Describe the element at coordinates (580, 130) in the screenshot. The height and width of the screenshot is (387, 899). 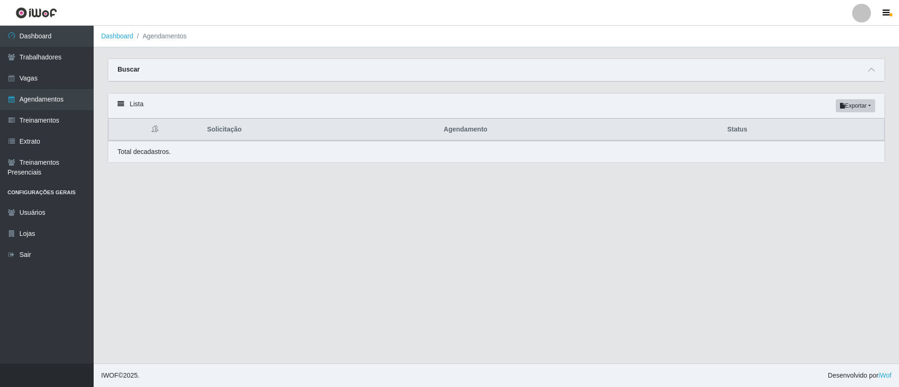
I see `th: Agendamento` at that location.